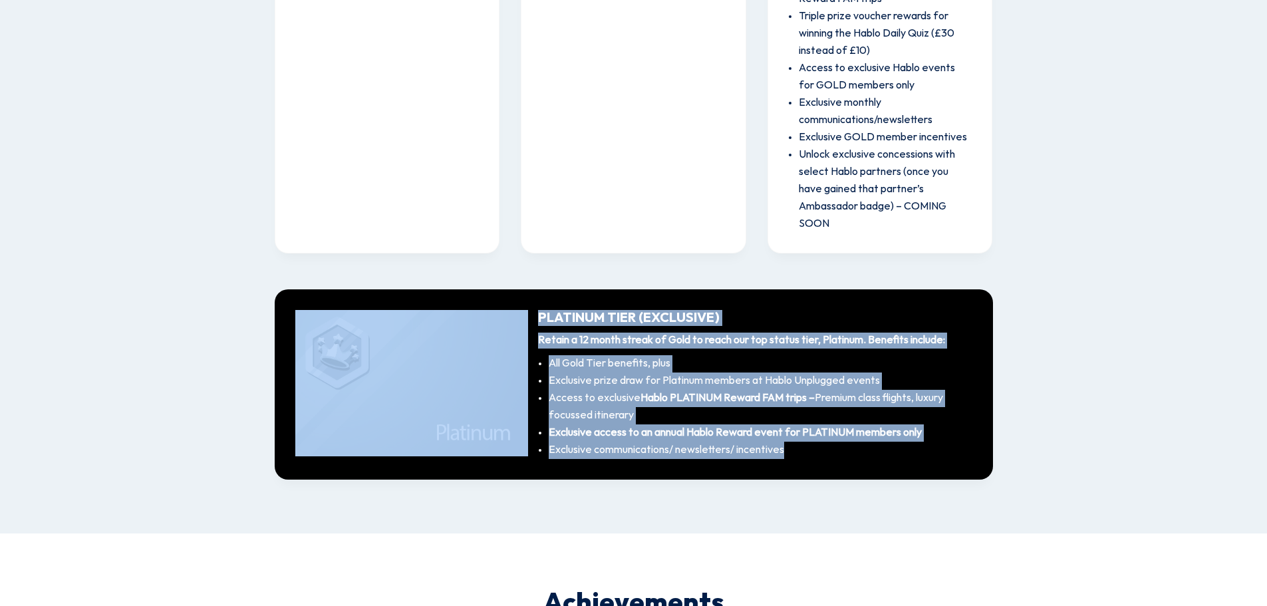 This screenshot has width=1267, height=606. What do you see at coordinates (735, 432) in the screenshot?
I see `b: Exclusive access to an annual Hablo Reward event for PLATINUM members only` at bounding box center [735, 432].